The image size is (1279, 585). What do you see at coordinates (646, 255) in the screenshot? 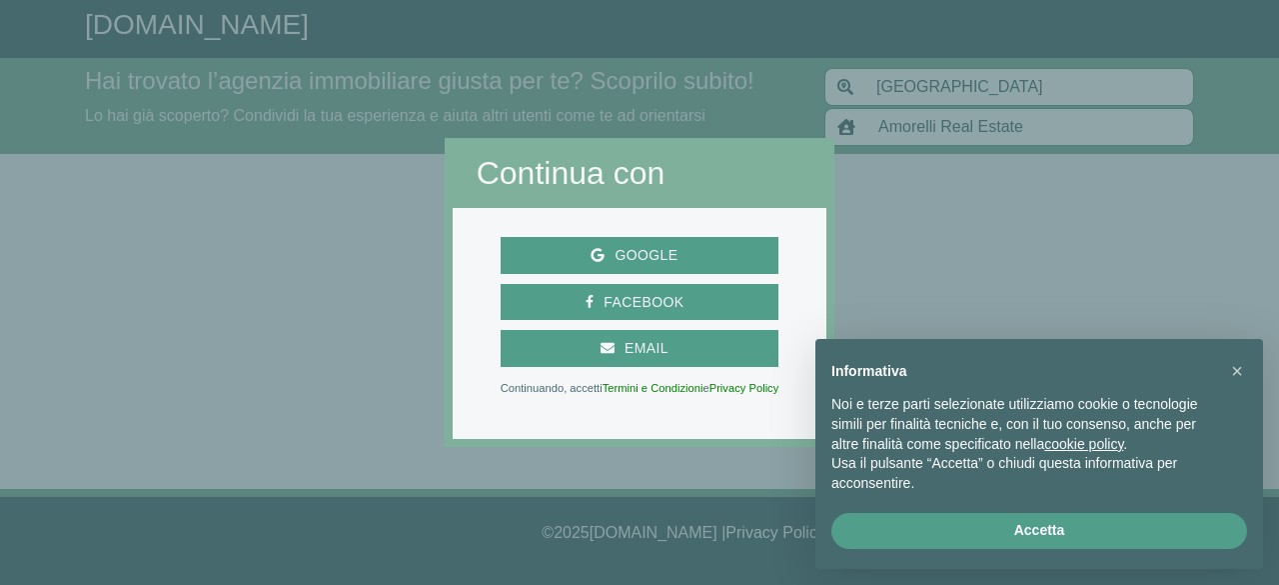
I see `span: Google` at bounding box center [646, 255].